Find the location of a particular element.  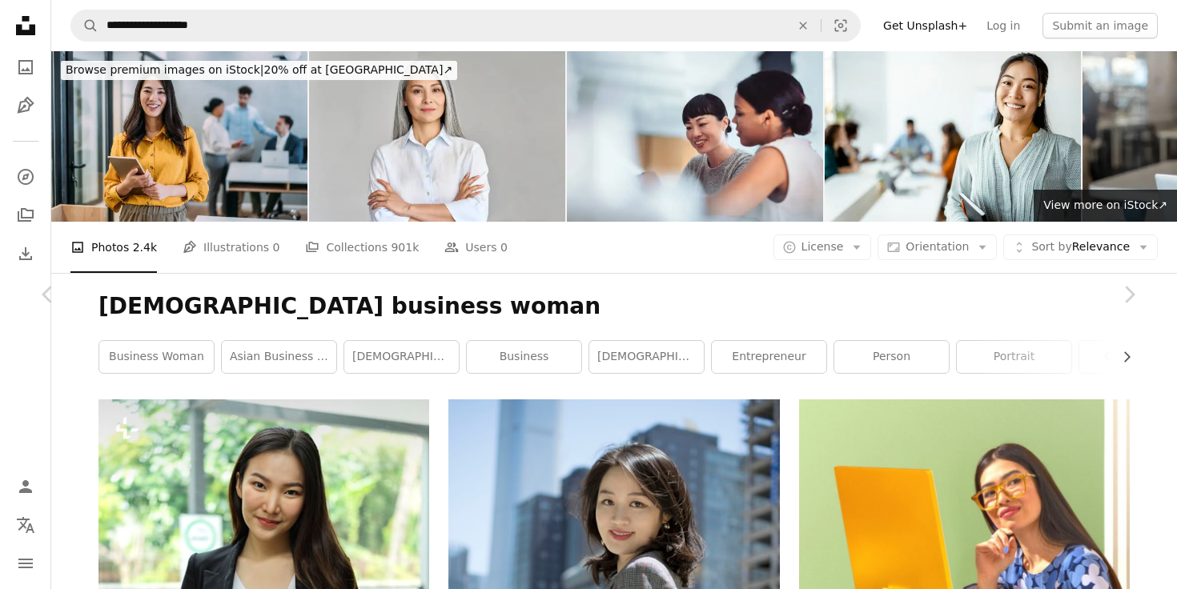

button: Visual search is located at coordinates (840, 26).